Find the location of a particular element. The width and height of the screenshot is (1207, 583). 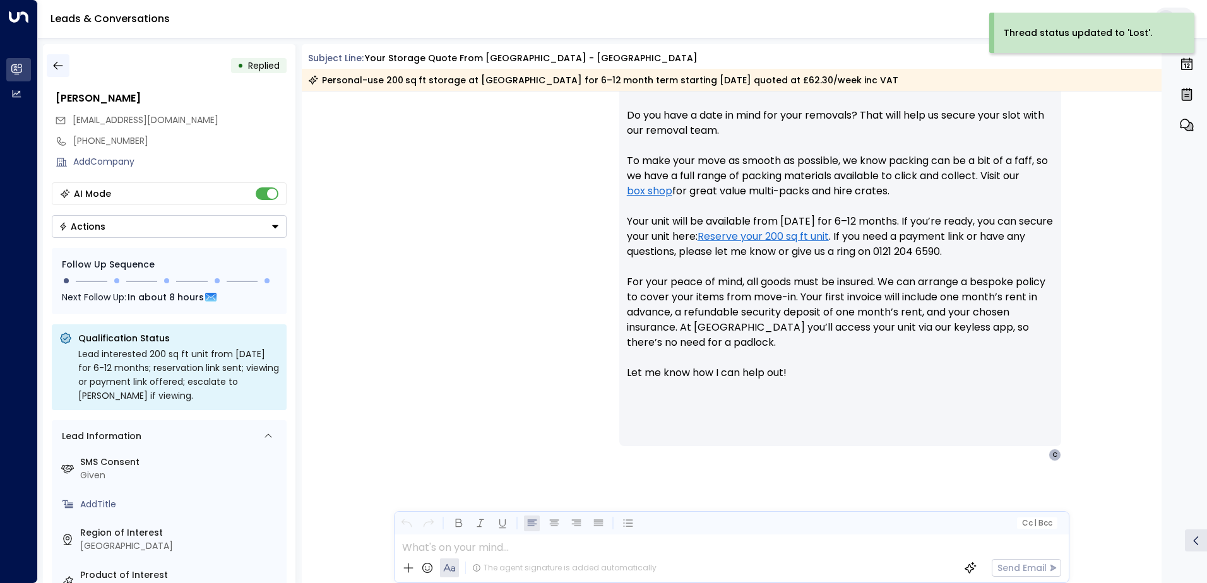

label: Region of Interest is located at coordinates (181, 533).